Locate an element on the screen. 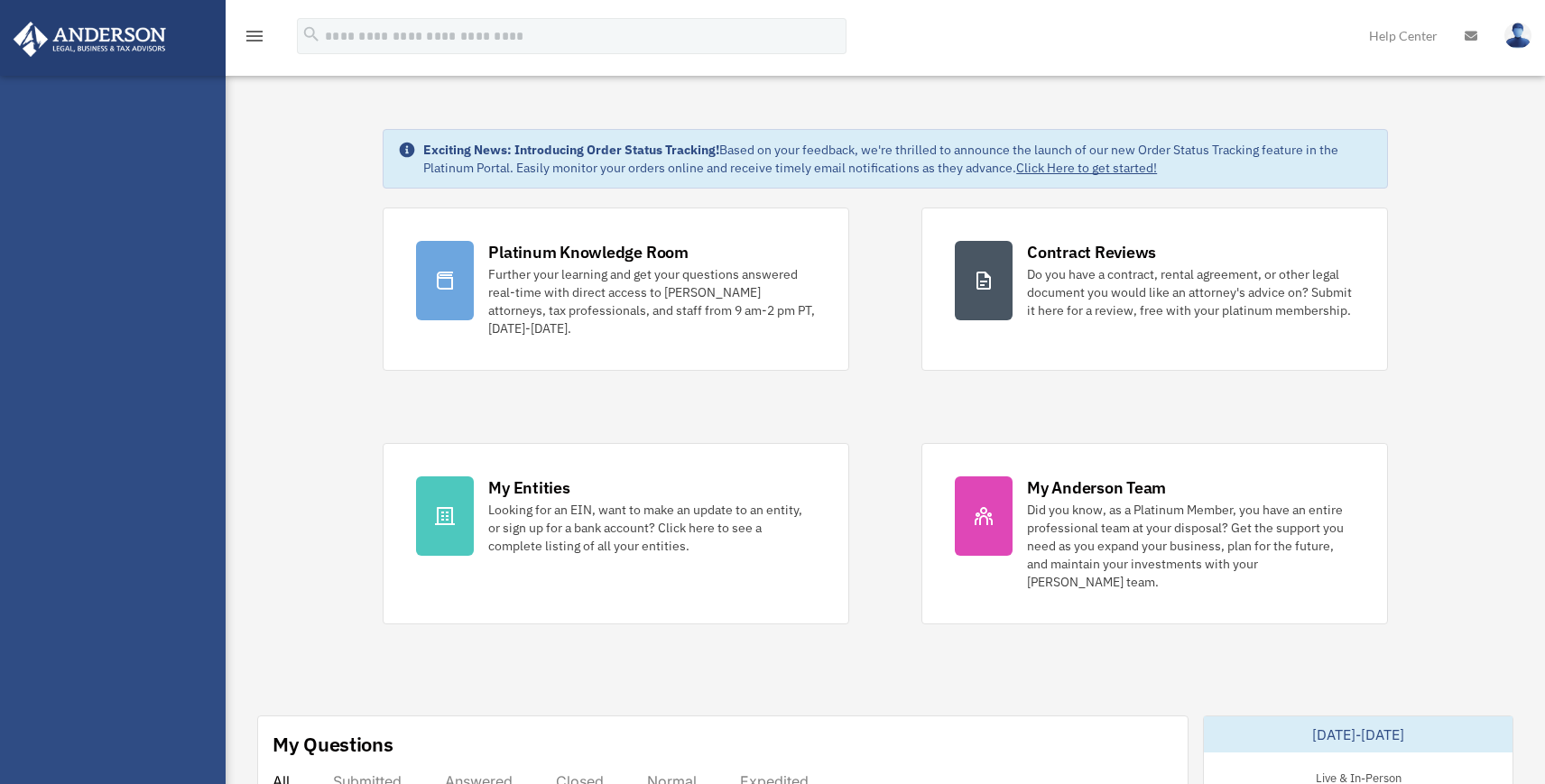  div: Further your learning and get your questions answered real-time with direct access to [PERSON_NAM... is located at coordinates (652, 302).